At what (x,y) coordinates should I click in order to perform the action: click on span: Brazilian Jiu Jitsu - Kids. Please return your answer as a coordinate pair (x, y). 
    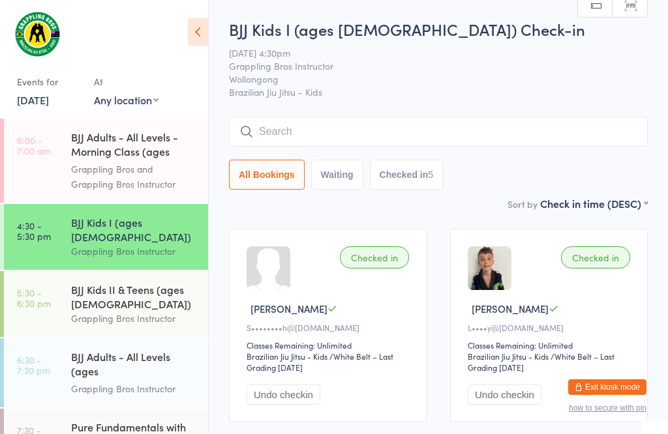
    Looking at the image, I should click on (438, 92).